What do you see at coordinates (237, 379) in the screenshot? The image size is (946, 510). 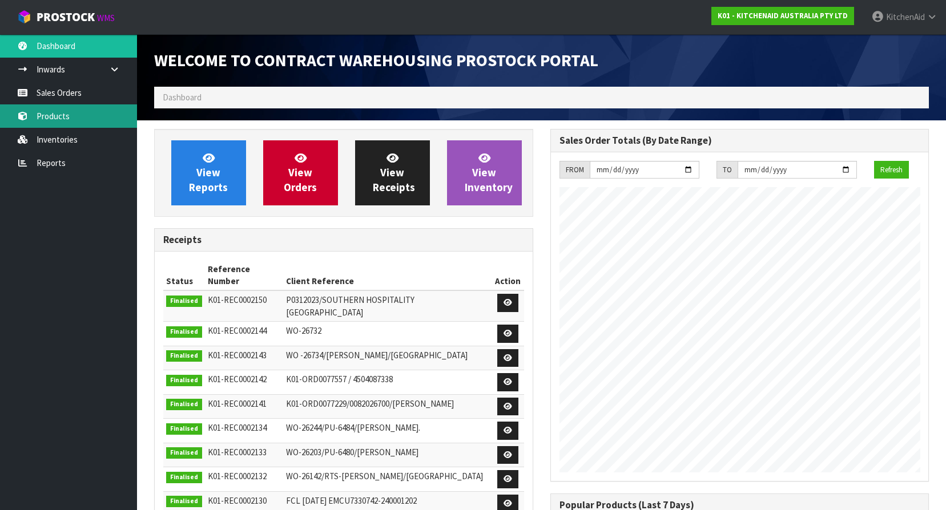 I see `span: K01-REC0002142` at bounding box center [237, 379].